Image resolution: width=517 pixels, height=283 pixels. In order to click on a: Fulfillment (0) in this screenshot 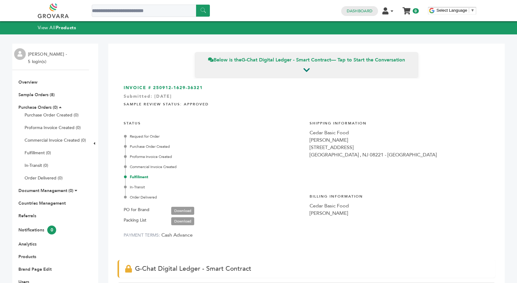, I will do `click(38, 153)`.